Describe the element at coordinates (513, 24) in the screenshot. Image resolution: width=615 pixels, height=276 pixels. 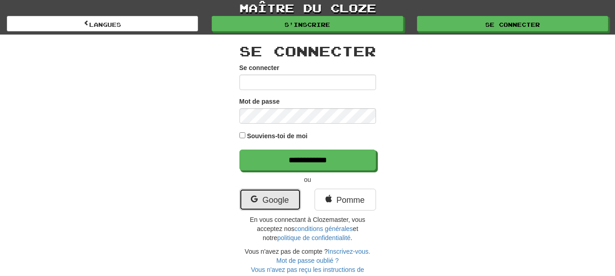
I see `a: Se connecter` at that location.